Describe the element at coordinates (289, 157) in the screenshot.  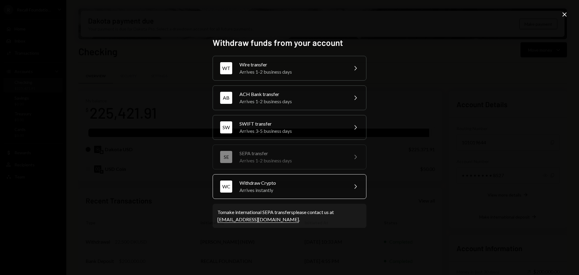
I see `button: SESEPA transferArrives 1-2 business days` at that location.